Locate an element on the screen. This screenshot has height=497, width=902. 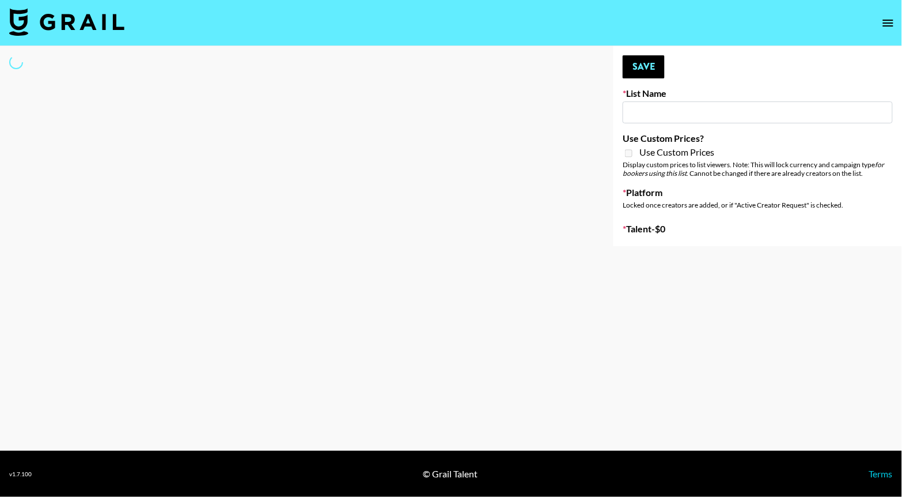
div: Locked once creators are added, or if "Active Creator Request" is checked. is located at coordinates (758, 205).